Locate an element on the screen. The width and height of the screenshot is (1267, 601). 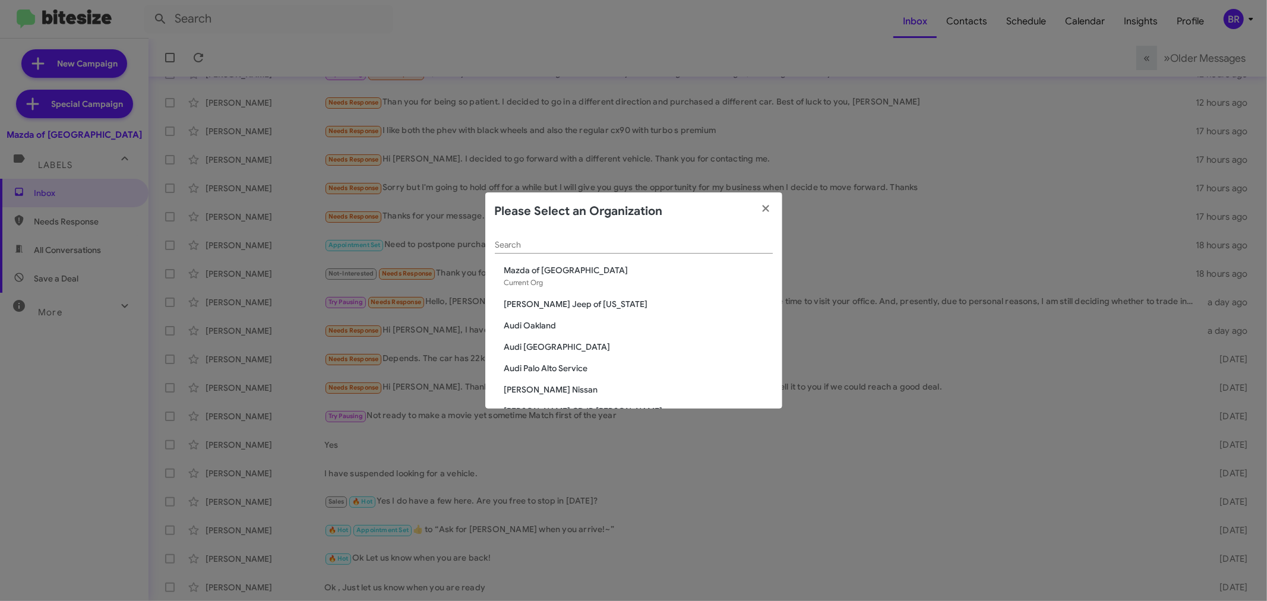
h2: Please Select an Organization is located at coordinates (579, 212).